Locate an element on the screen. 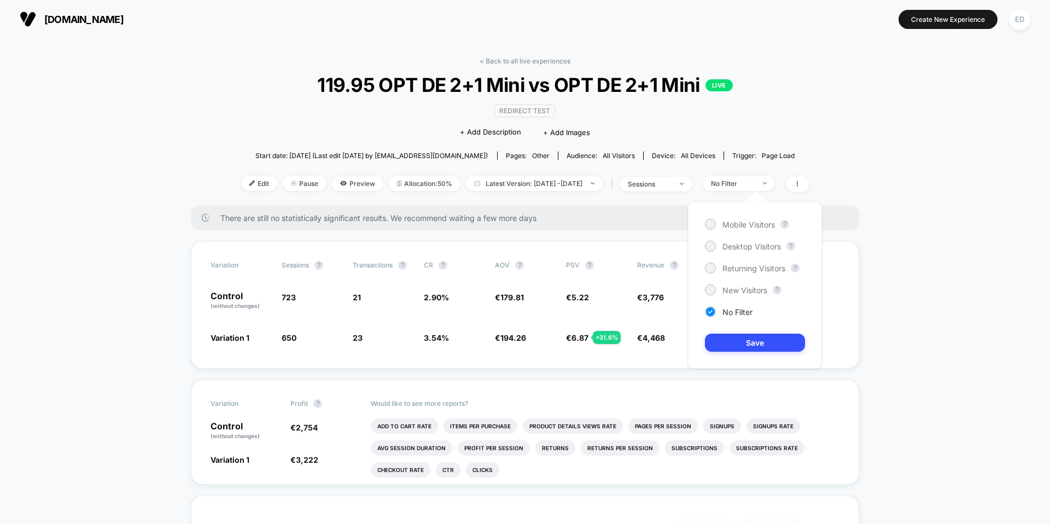 The image size is (1050, 524). li: Returns Per Session is located at coordinates (620, 448).